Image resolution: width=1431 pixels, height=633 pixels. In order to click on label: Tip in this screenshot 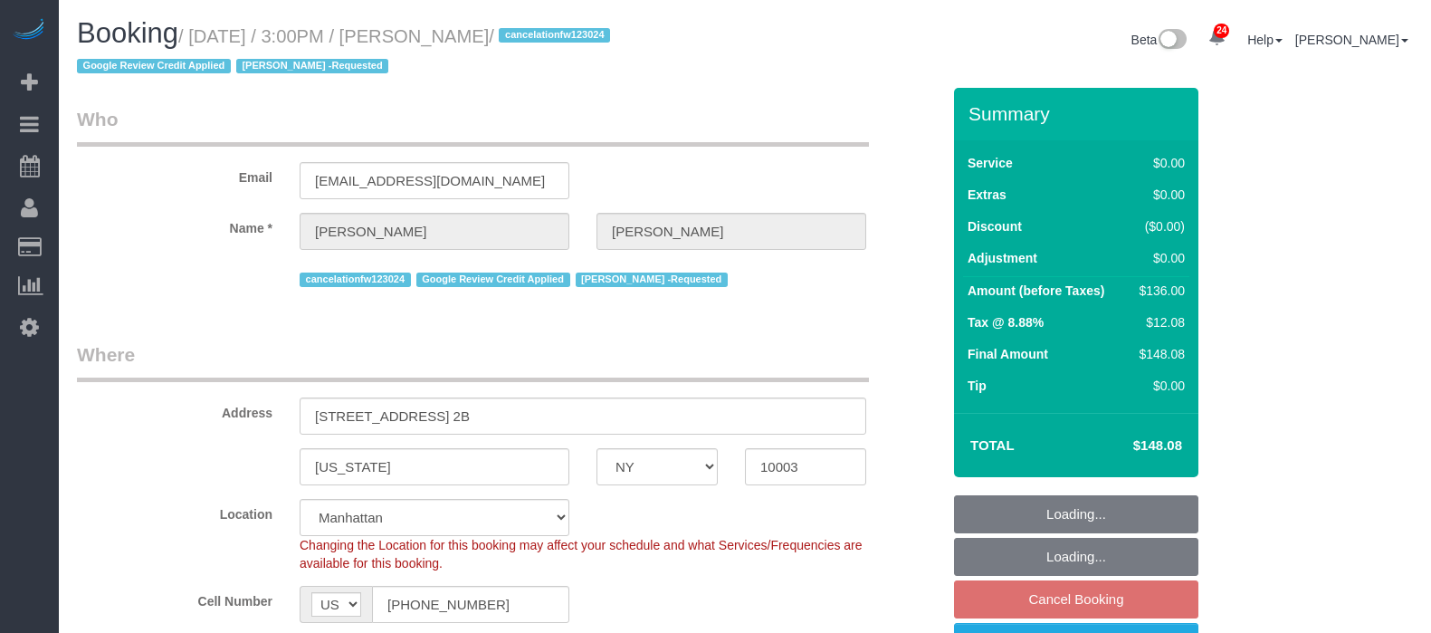, I will do `click(976, 385)`.